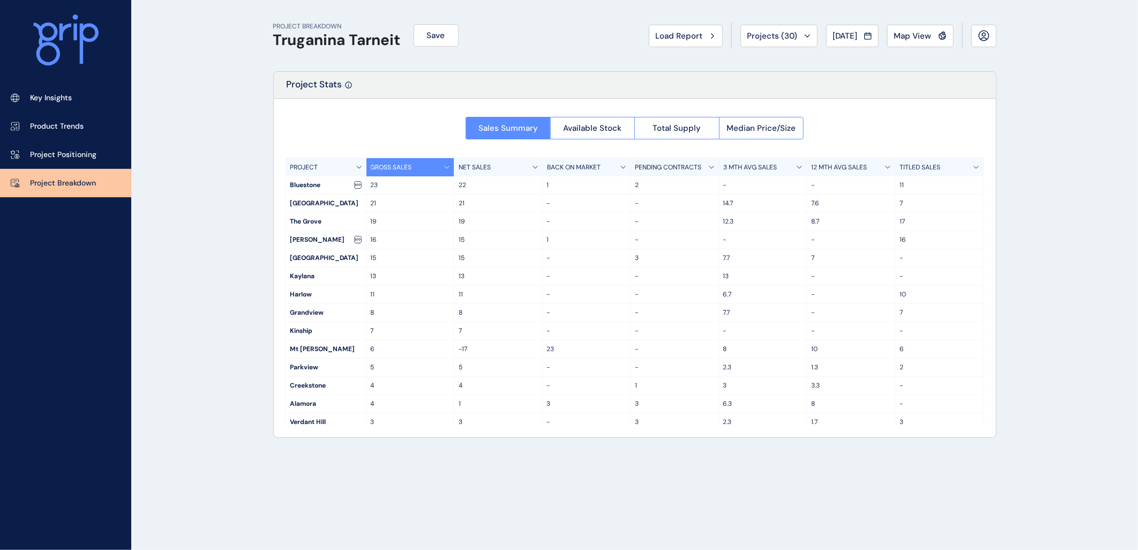 This screenshot has height=550, width=1138. Describe the element at coordinates (939, 294) in the screenshot. I see `p: 10` at that location.